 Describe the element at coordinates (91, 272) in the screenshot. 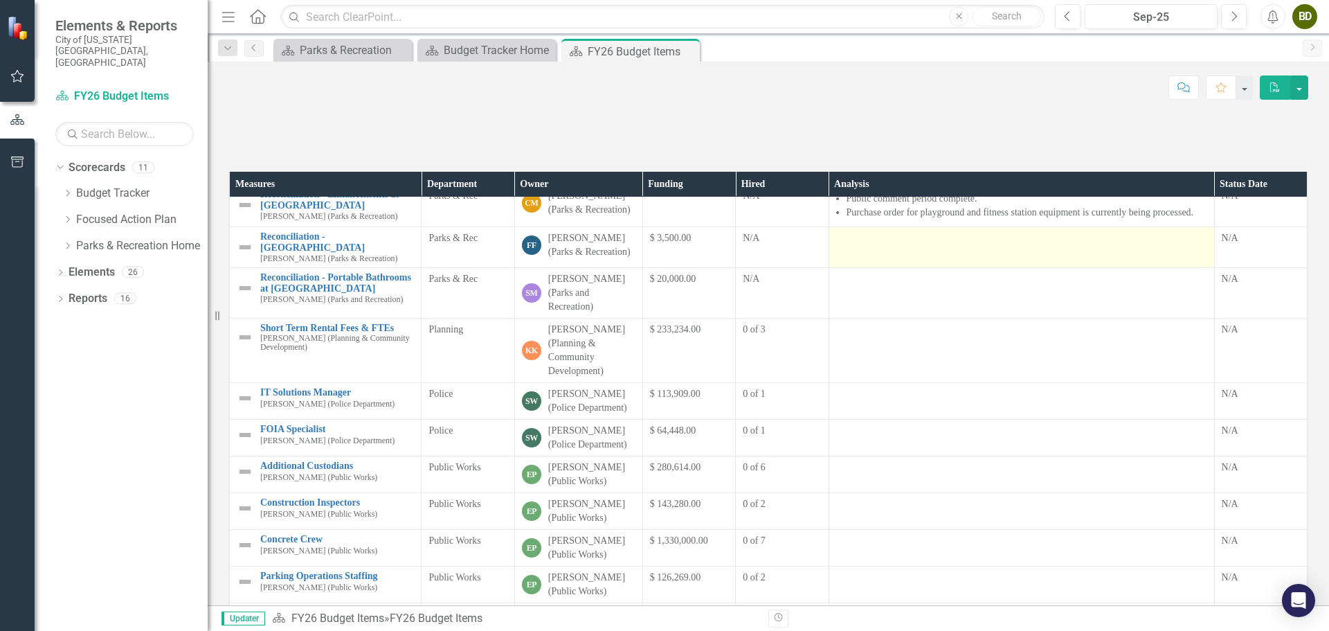

I see `a: Elements` at that location.